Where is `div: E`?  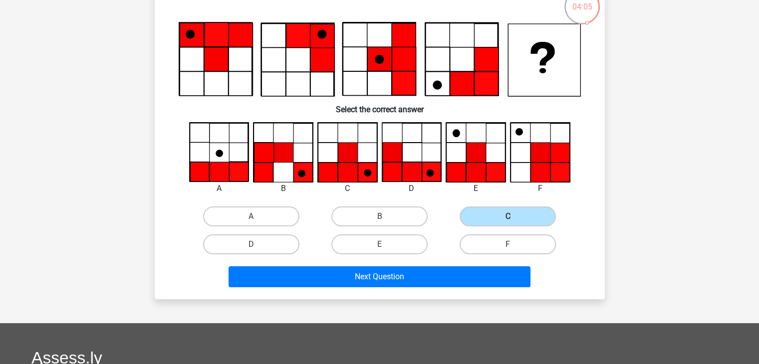
div: E is located at coordinates (476, 189).